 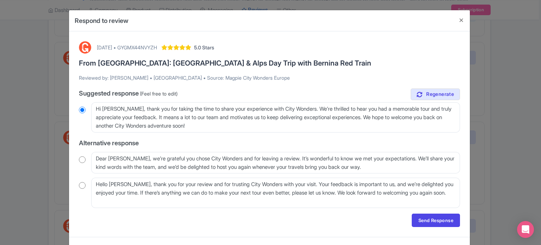 I want to click on a: Send Response, so click(x=435, y=220).